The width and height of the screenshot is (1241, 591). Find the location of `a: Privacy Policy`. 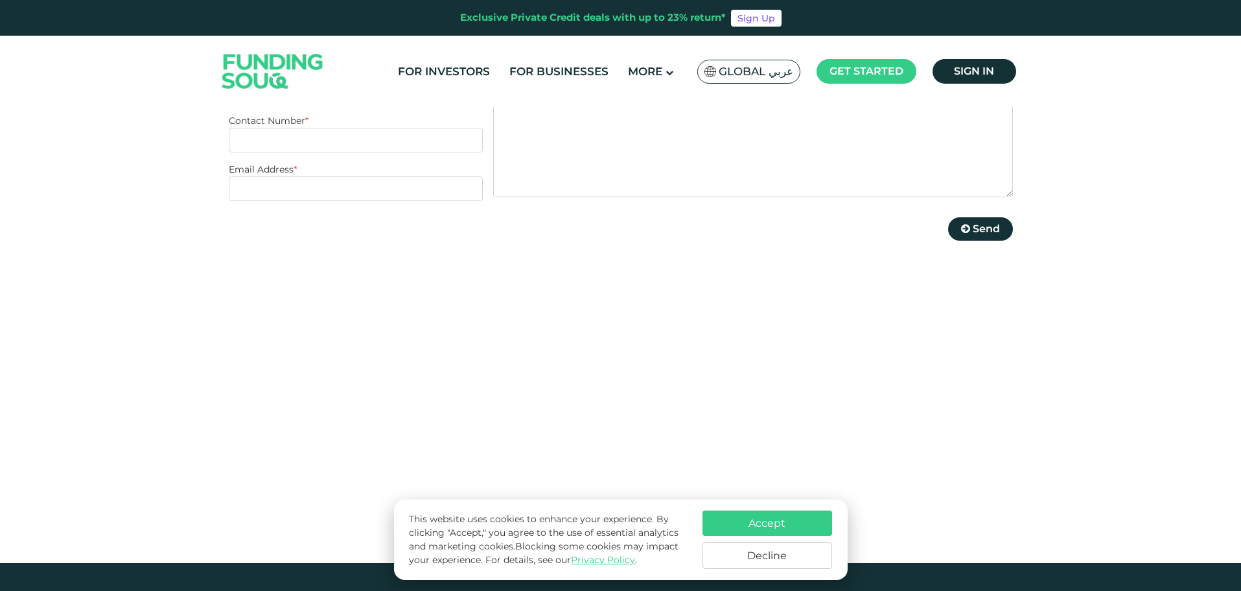

a: Privacy Policy is located at coordinates (603, 559).